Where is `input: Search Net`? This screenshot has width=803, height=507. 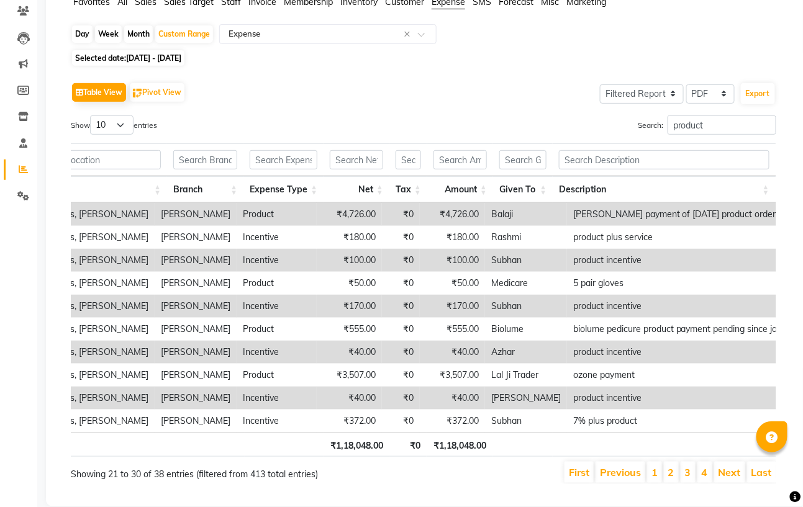 input: Search Net is located at coordinates (356, 160).